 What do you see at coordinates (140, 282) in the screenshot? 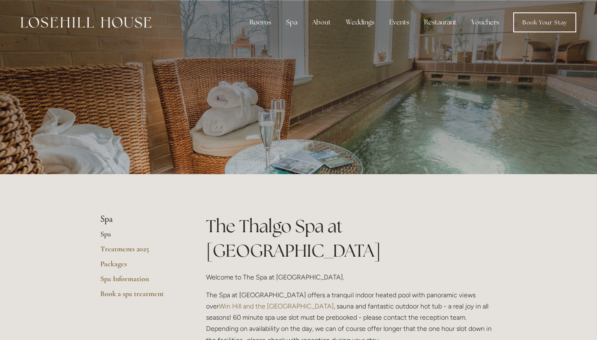
I see `a: Spa Information` at bounding box center [140, 282].